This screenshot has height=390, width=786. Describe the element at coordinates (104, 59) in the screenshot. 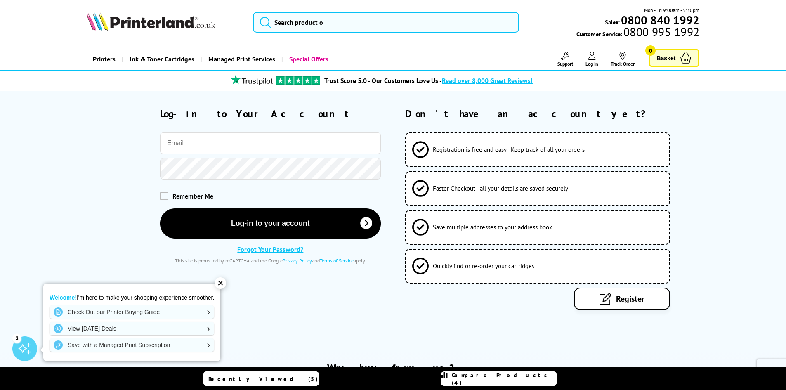

I see `a: Printers` at that location.